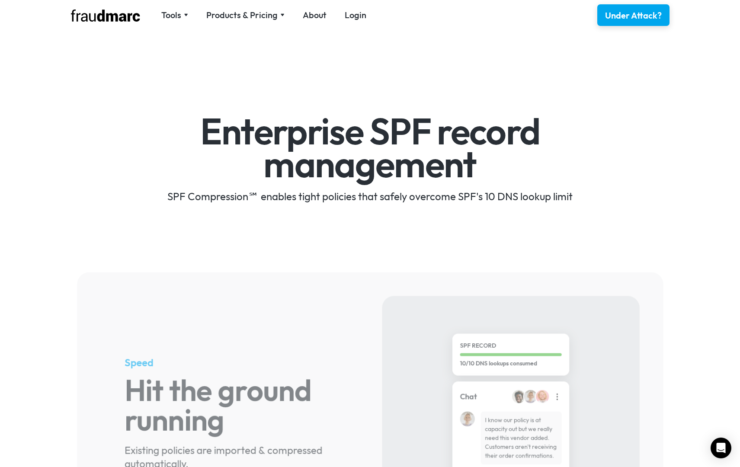 This screenshot has height=467, width=740. What do you see at coordinates (468, 396) in the screenshot?
I see `div: Chat` at bounding box center [468, 396].